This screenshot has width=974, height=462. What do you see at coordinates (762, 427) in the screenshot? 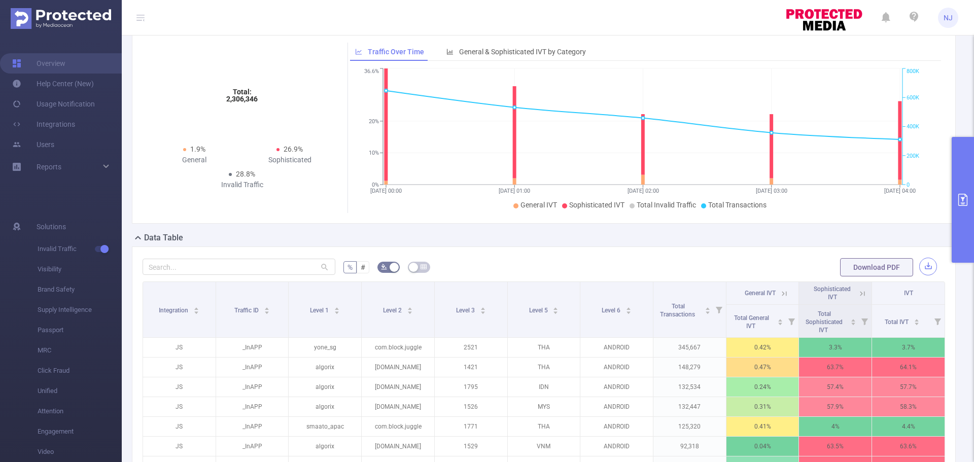
I see `p: 0.41%` at bounding box center [762, 427].